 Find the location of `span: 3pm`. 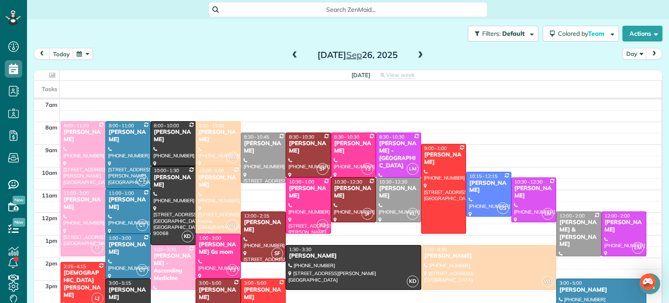

span: 3pm is located at coordinates (51, 286).